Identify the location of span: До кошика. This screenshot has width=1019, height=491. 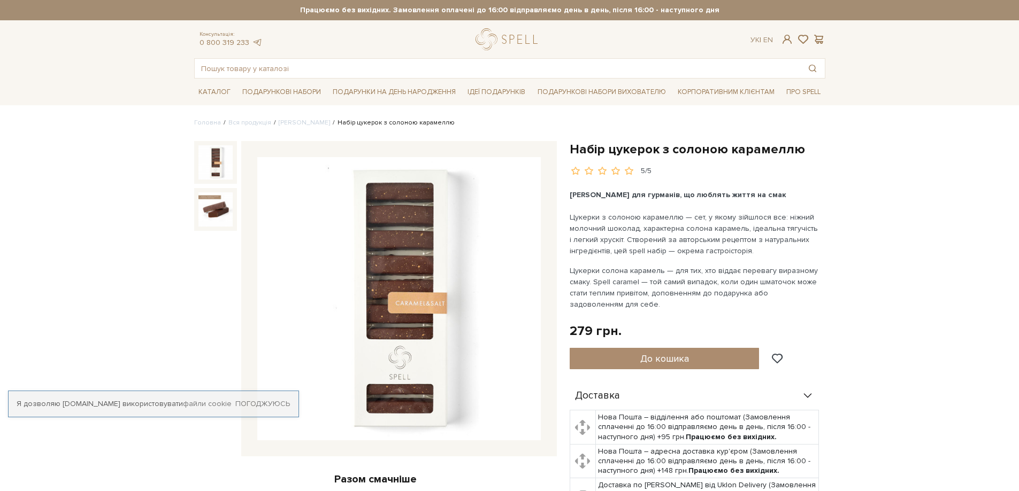
(664, 359).